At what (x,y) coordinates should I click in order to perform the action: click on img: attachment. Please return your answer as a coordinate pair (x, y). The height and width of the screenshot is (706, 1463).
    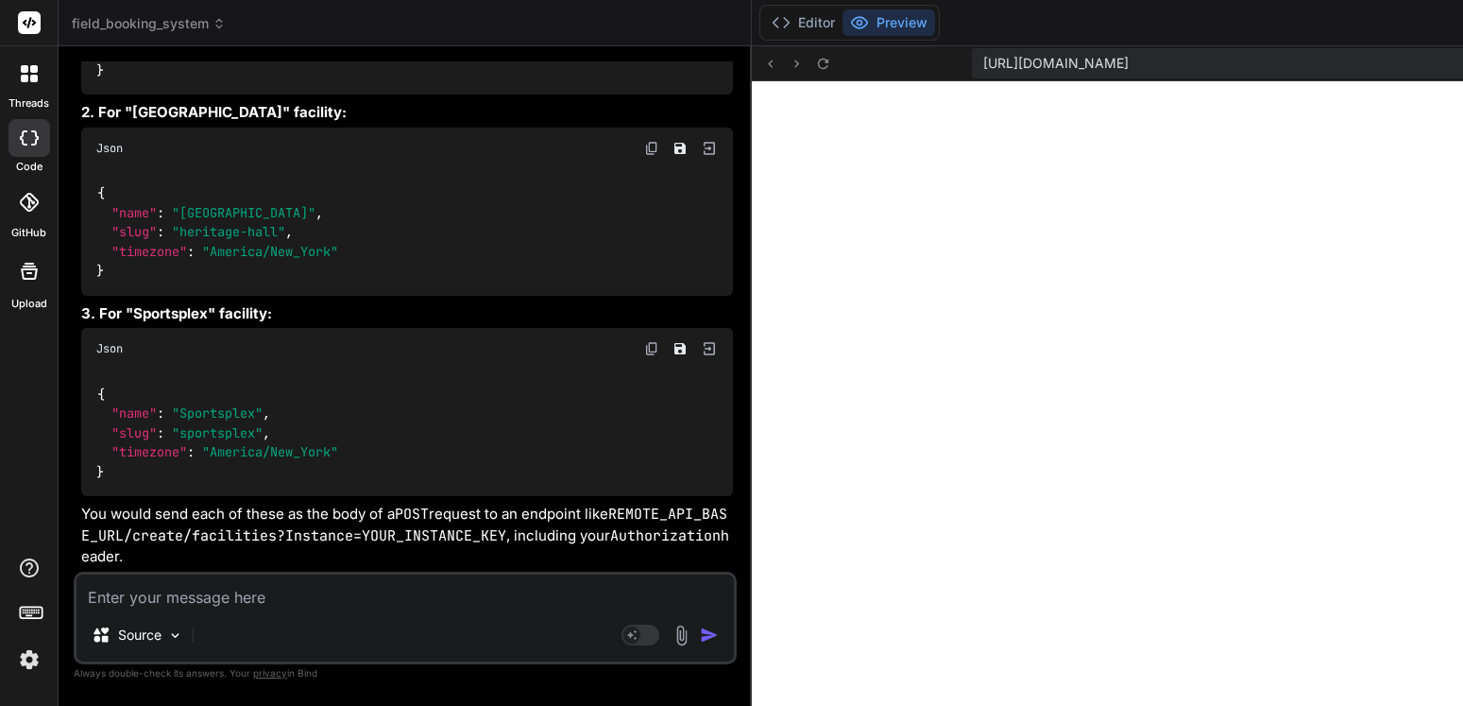
    Looking at the image, I should click on (681, 635).